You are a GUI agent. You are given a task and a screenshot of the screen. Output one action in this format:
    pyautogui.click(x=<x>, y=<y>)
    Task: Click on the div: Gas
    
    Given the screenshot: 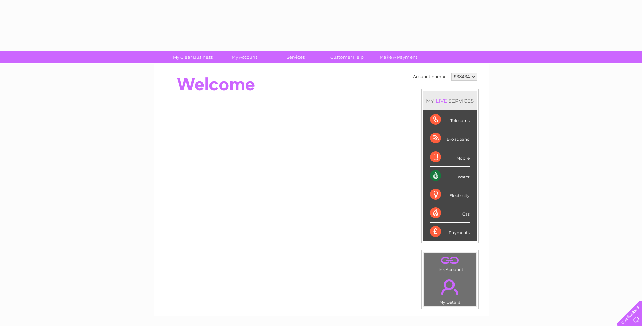 What is the action you would take?
    pyautogui.click(x=450, y=213)
    